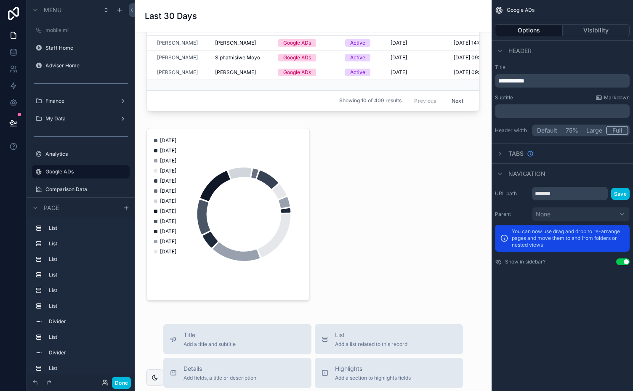 The image size is (633, 391). What do you see at coordinates (121, 383) in the screenshot?
I see `button: Done` at bounding box center [121, 383].